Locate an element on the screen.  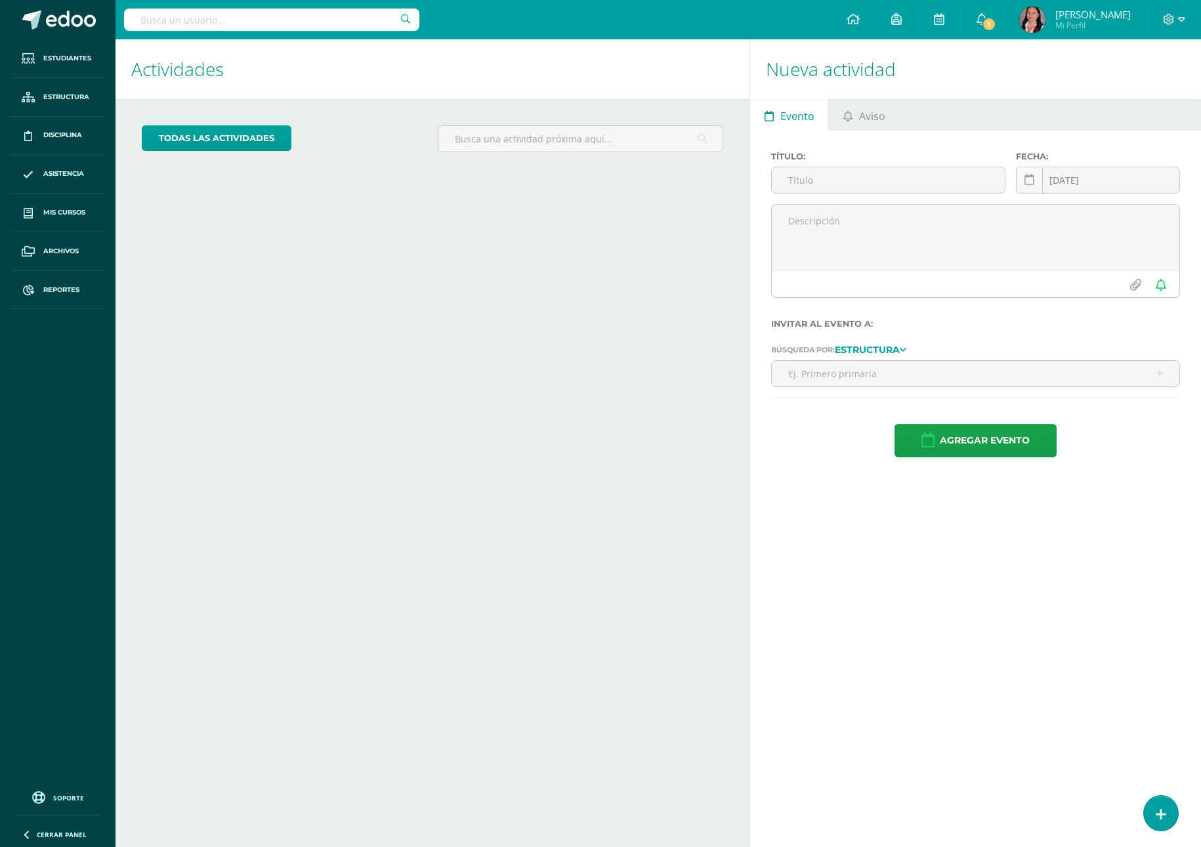
span: Estudiantes is located at coordinates (67, 58).